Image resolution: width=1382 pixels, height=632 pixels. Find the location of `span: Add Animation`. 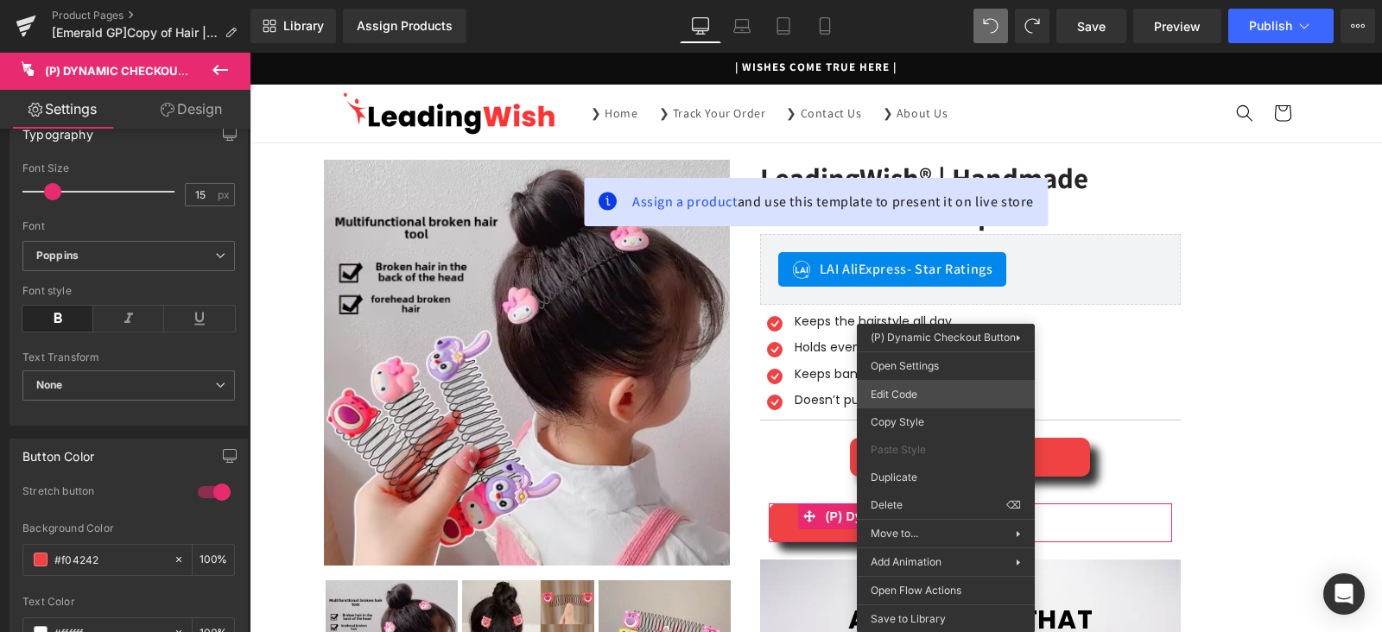

span: Add Animation is located at coordinates (943, 562).